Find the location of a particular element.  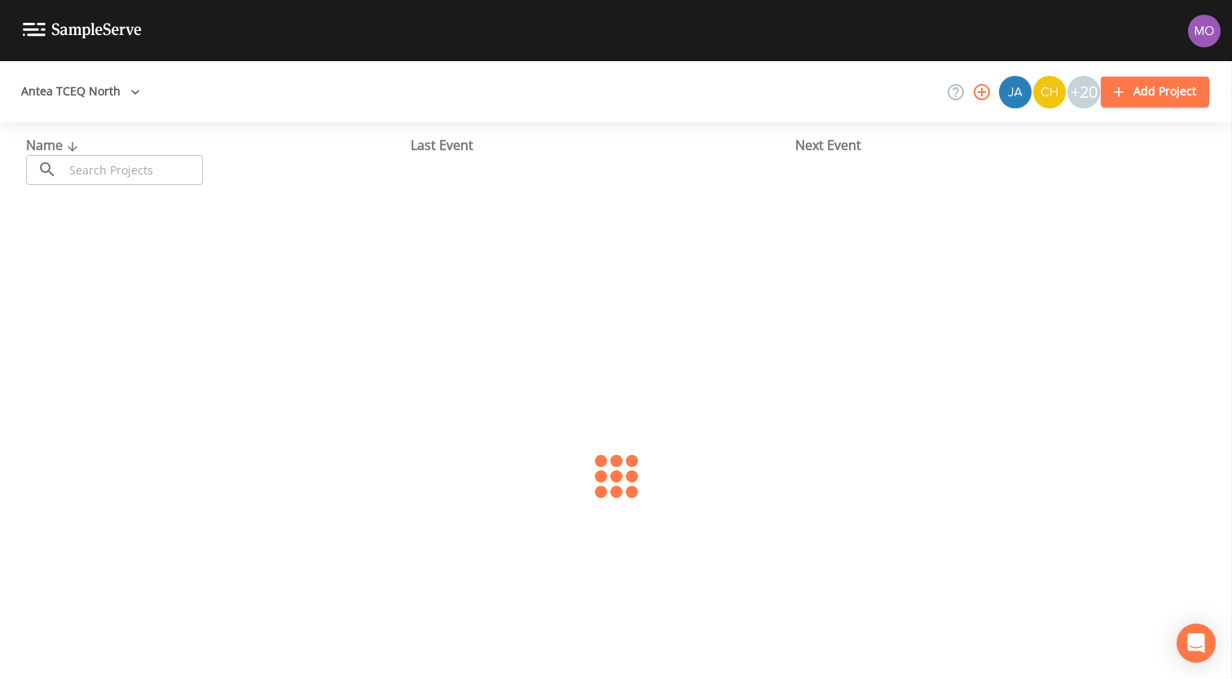

div: Charles Medina is located at coordinates (1049, 92).